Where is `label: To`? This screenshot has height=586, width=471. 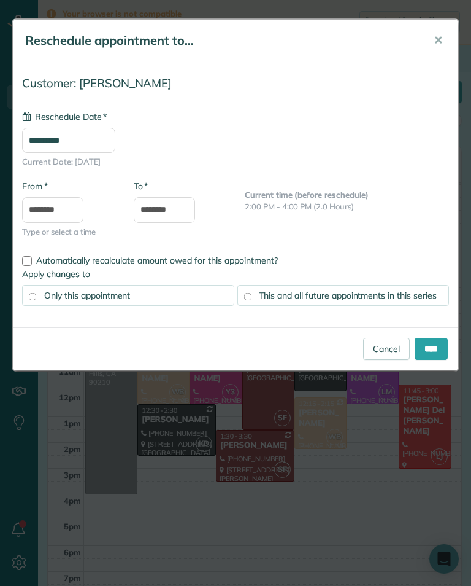
label: To is located at coordinates (141, 186).